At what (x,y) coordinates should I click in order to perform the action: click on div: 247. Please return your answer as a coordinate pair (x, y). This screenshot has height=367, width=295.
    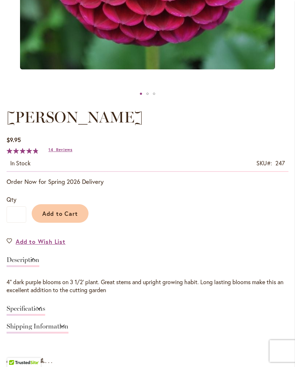
    Looking at the image, I should click on (280, 163).